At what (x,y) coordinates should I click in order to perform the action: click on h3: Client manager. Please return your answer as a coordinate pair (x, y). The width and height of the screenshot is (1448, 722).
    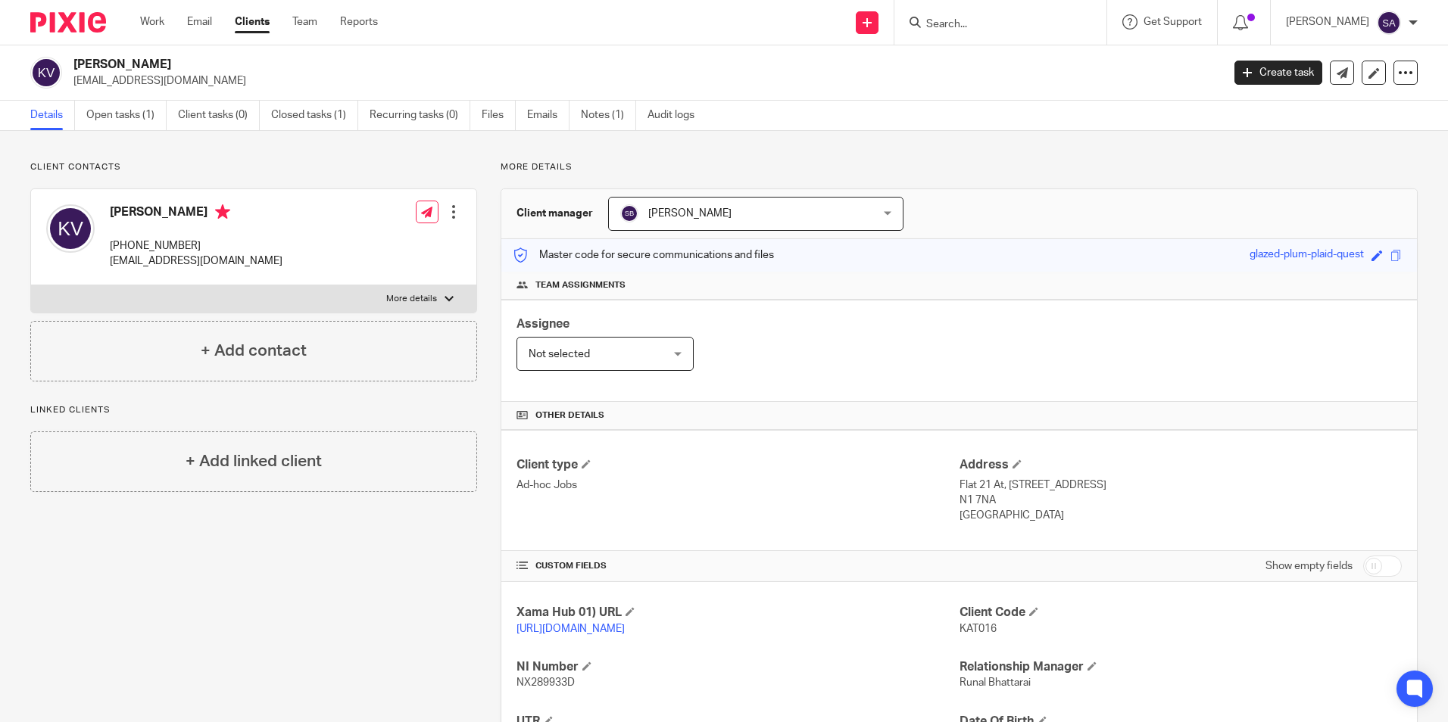
    Looking at the image, I should click on (554, 214).